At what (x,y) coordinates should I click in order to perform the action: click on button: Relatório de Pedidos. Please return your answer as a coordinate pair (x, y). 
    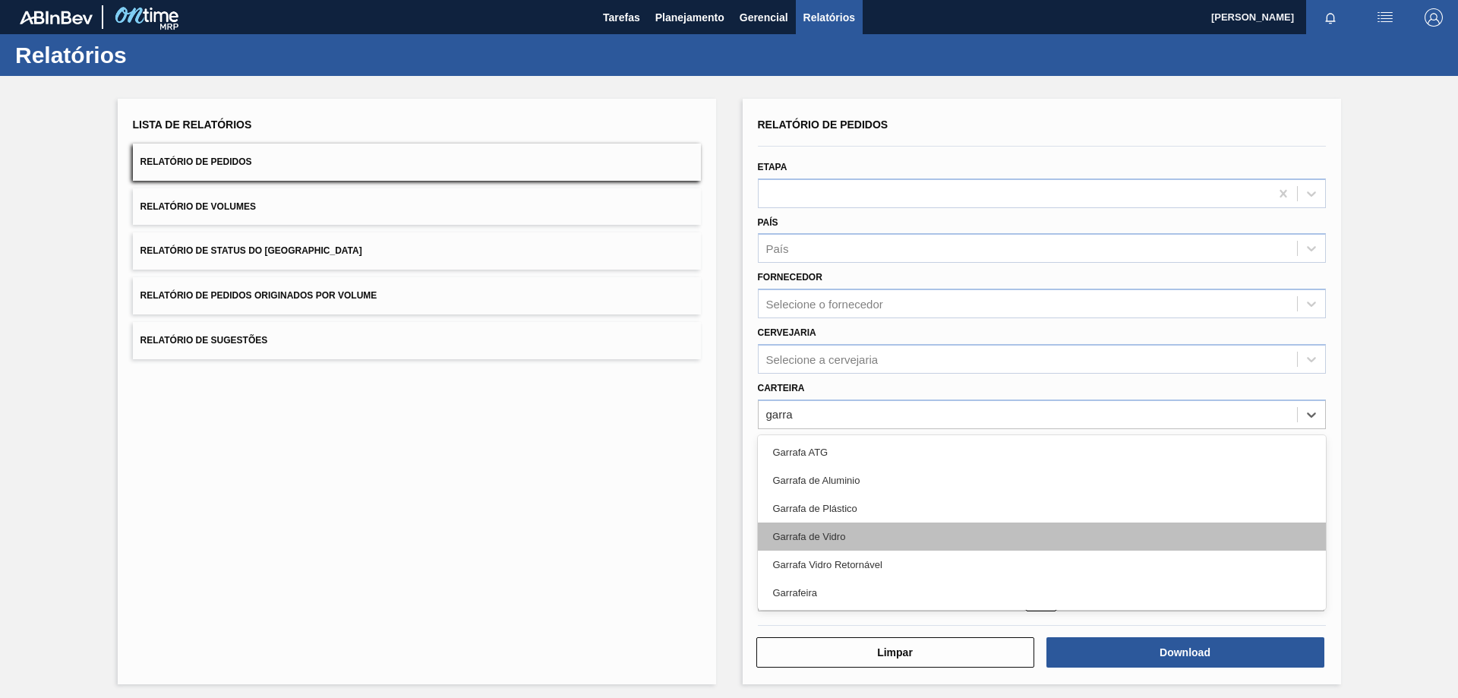
    Looking at the image, I should click on (417, 162).